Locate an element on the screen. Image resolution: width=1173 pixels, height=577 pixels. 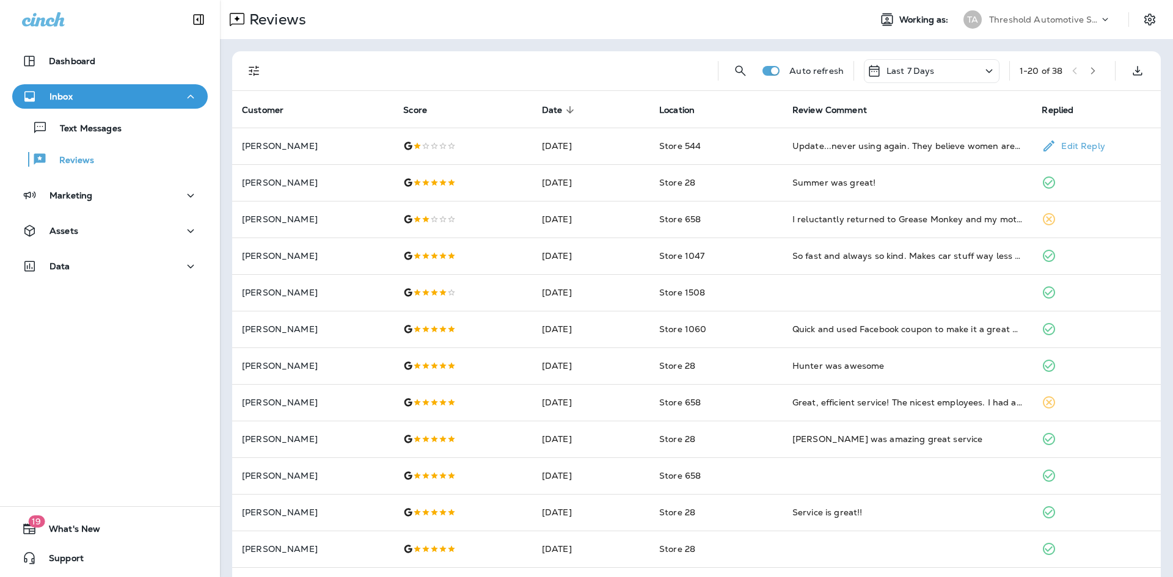
button: Dashboard is located at coordinates (110, 61).